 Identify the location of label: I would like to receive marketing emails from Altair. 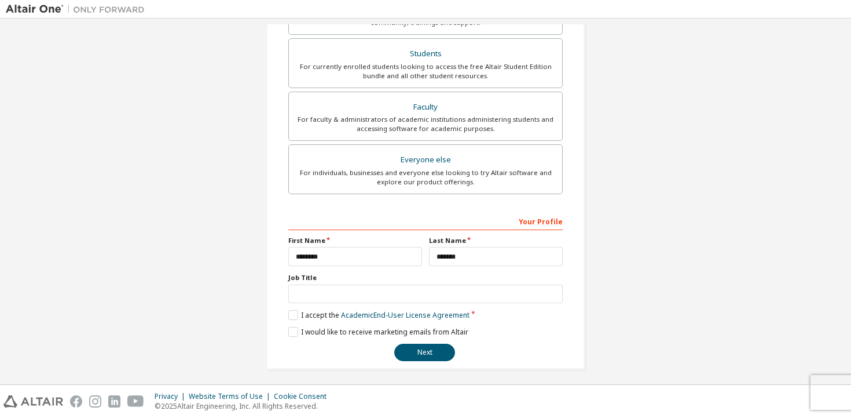
(378, 331).